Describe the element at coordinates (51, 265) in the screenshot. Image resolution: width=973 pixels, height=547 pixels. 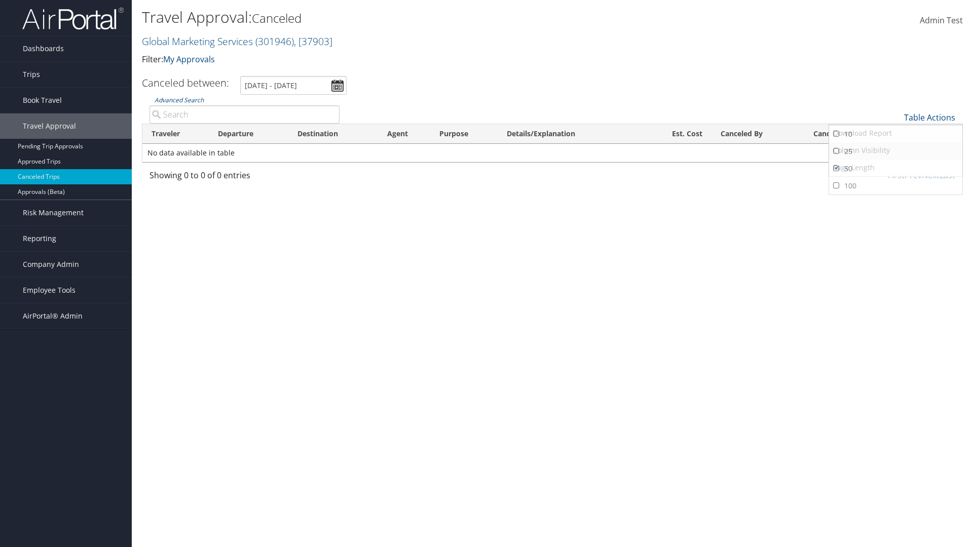
I see `span: Company Admin` at that location.